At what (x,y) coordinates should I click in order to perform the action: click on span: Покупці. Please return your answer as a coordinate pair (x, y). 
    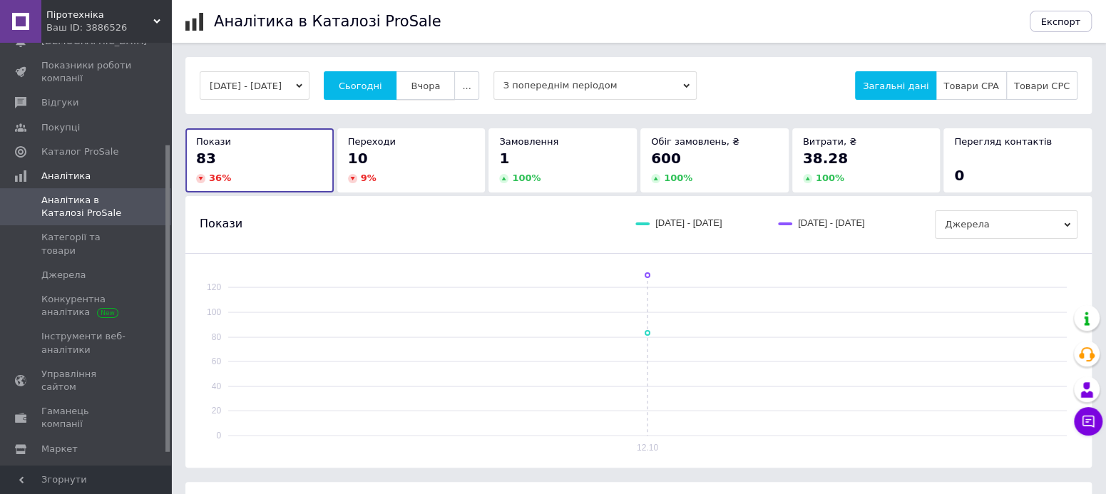
    Looking at the image, I should click on (61, 128).